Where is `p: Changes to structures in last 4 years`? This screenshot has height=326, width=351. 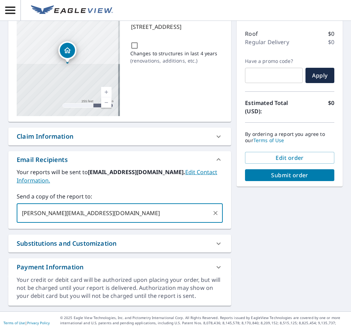
p: Changes to structures in last 4 years is located at coordinates (174, 53).